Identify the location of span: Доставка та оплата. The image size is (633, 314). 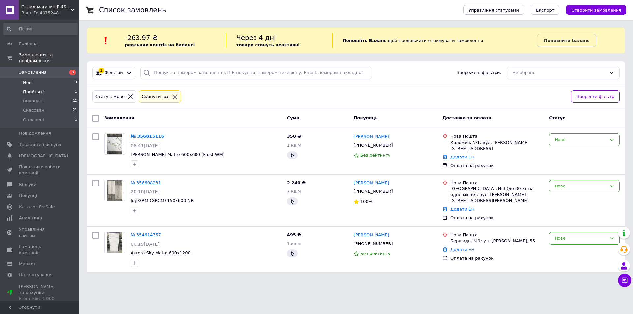
(467, 118).